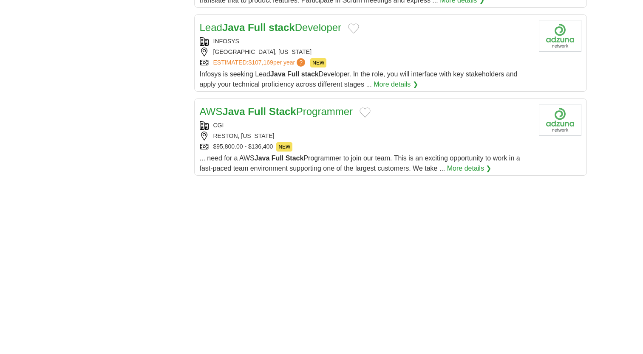 The height and width of the screenshot is (354, 643). What do you see at coordinates (271, 27) in the screenshot?
I see `a: LeadJava Full stackDeveloper` at bounding box center [271, 27].